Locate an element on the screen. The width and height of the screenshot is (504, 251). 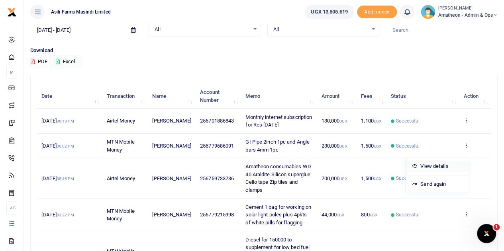
span: 700,000 is located at coordinates (334, 178).